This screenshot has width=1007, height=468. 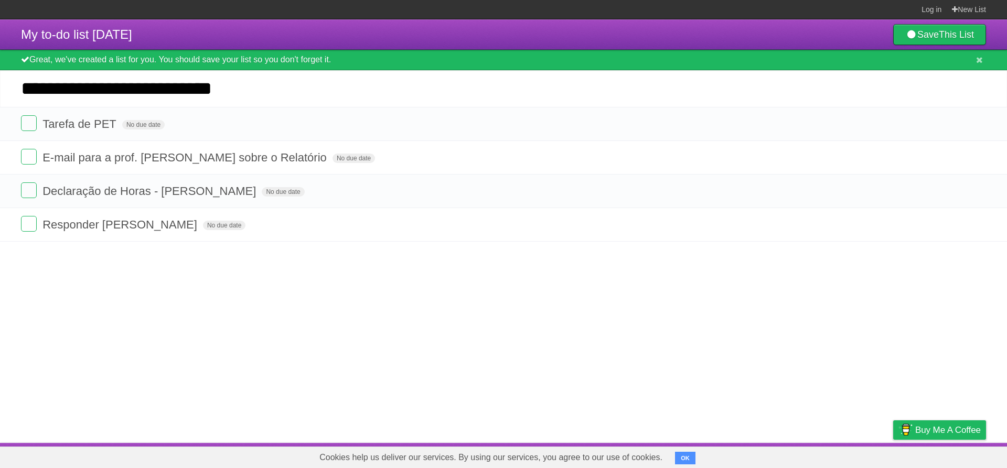 What do you see at coordinates (956, 35) in the screenshot?
I see `b: This List` at bounding box center [956, 35].